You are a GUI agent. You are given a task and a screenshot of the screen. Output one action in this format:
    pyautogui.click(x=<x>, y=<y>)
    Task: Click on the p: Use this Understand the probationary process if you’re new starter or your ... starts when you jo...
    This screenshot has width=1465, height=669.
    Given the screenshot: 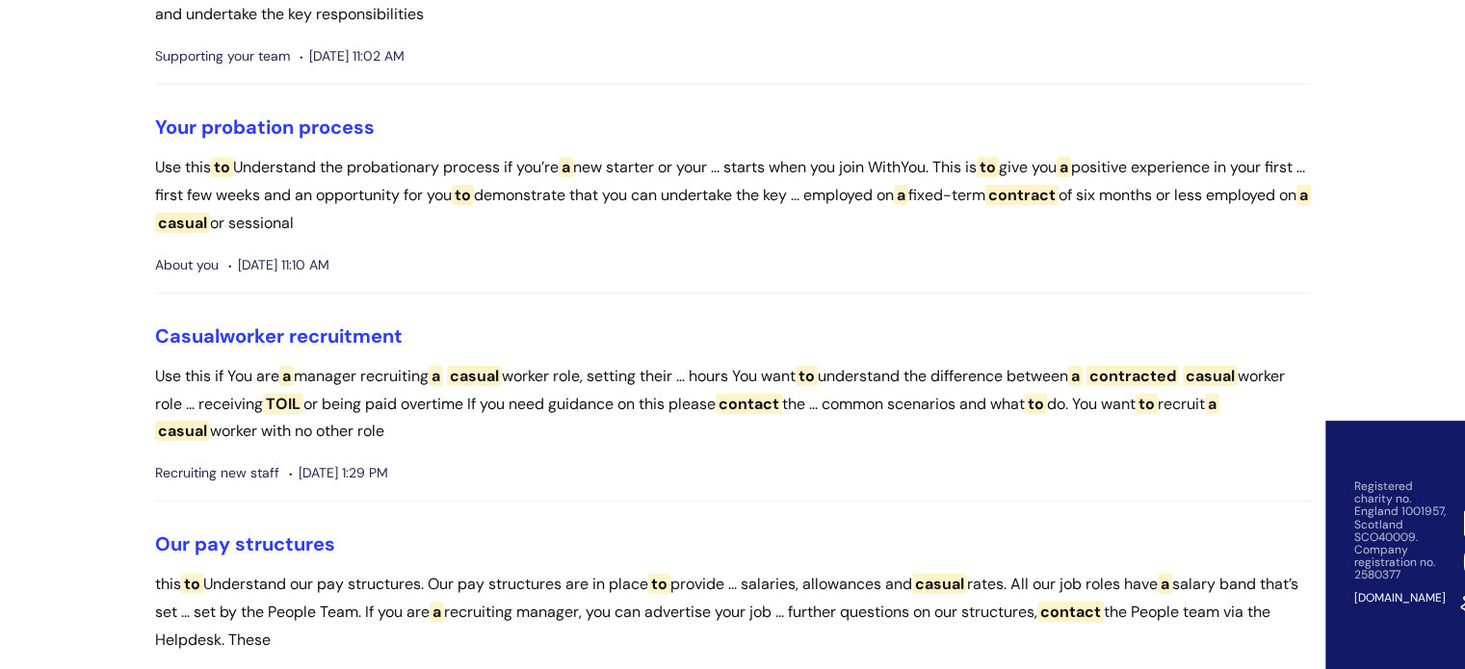 What is the action you would take?
    pyautogui.click(x=733, y=196)
    